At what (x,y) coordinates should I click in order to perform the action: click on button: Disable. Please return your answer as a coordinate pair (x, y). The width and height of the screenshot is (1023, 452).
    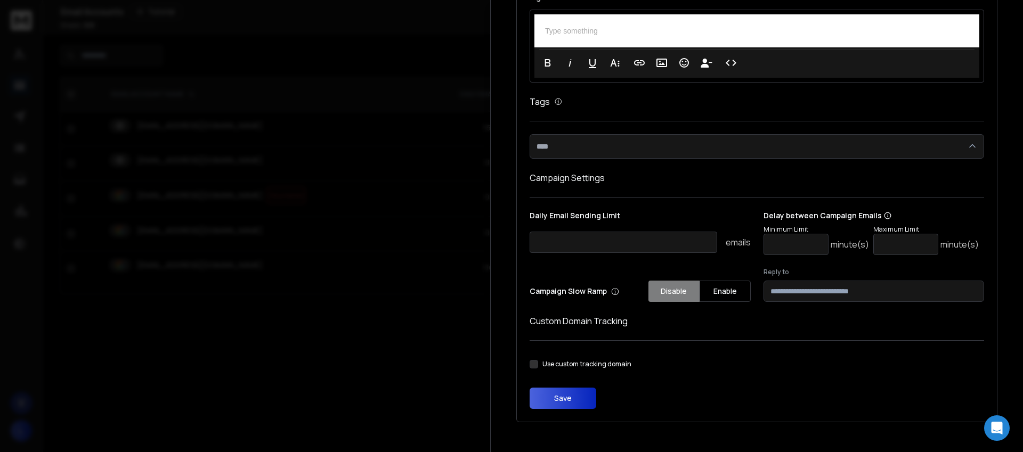
    Looking at the image, I should click on (674, 291).